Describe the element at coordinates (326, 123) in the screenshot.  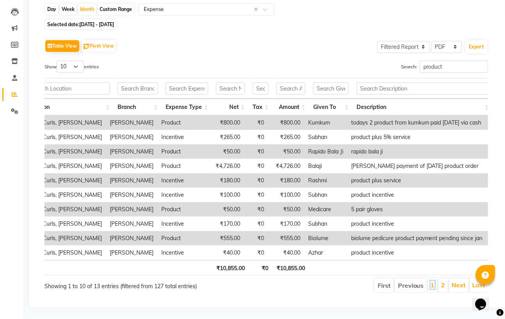
I see `td: Kumkum` at that location.